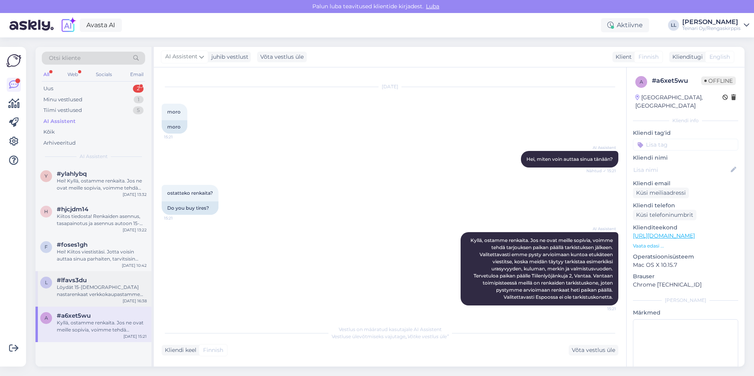 The height and width of the screenshot is (376, 754). Describe the element at coordinates (661, 193) in the screenshot. I see `div: Küsi meiliaadressi` at that location.